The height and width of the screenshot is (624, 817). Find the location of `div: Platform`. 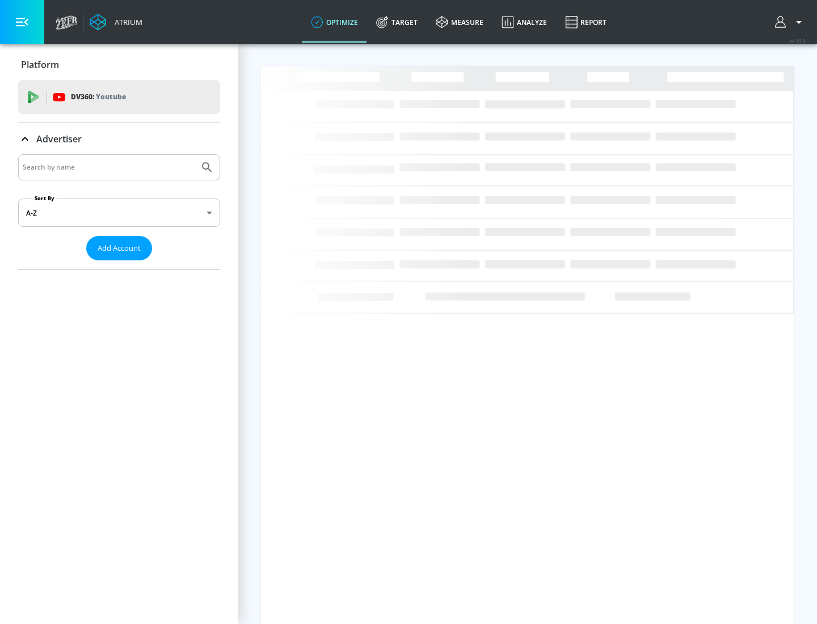

div: Platform is located at coordinates (119, 65).